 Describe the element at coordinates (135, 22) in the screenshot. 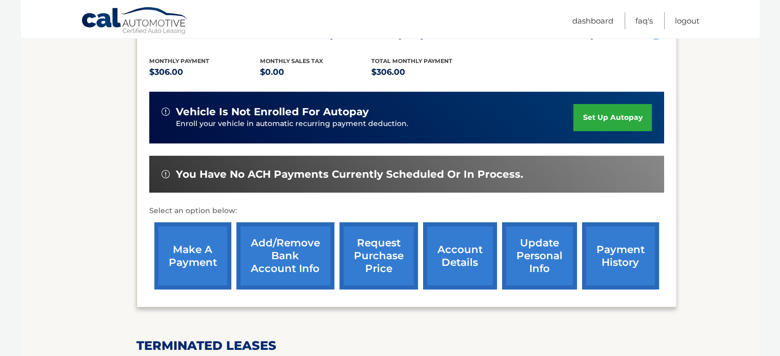

I see `a: Cal Automotive` at that location.